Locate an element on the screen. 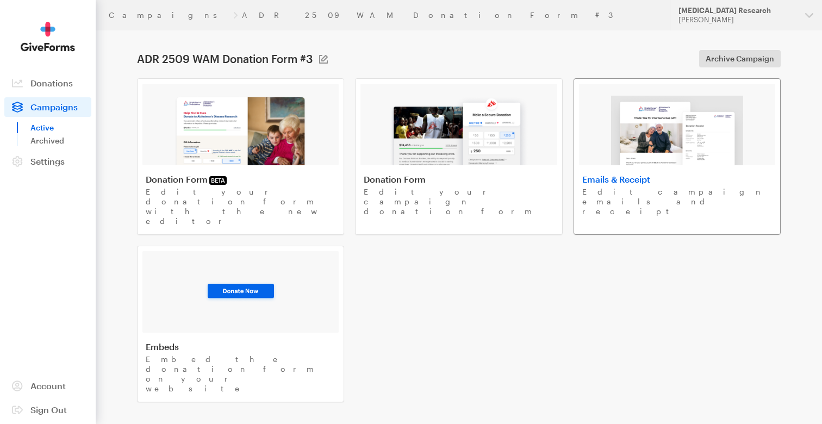 This screenshot has height=424, width=822. img: GiveForms is located at coordinates (48, 36).